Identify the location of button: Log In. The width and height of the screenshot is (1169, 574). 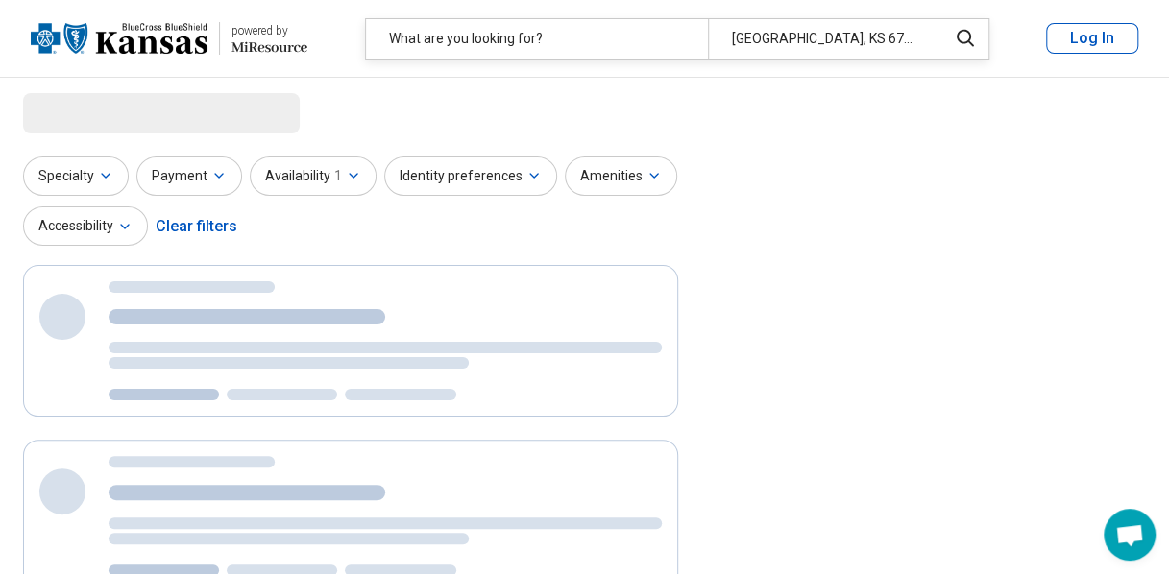
(1092, 38).